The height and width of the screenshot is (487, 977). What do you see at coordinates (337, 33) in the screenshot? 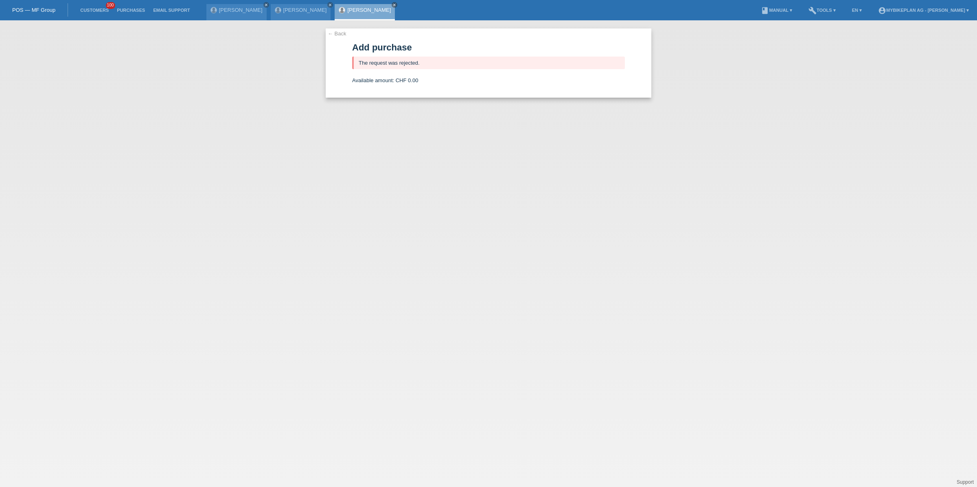
I see `a: ← Back` at bounding box center [337, 33].